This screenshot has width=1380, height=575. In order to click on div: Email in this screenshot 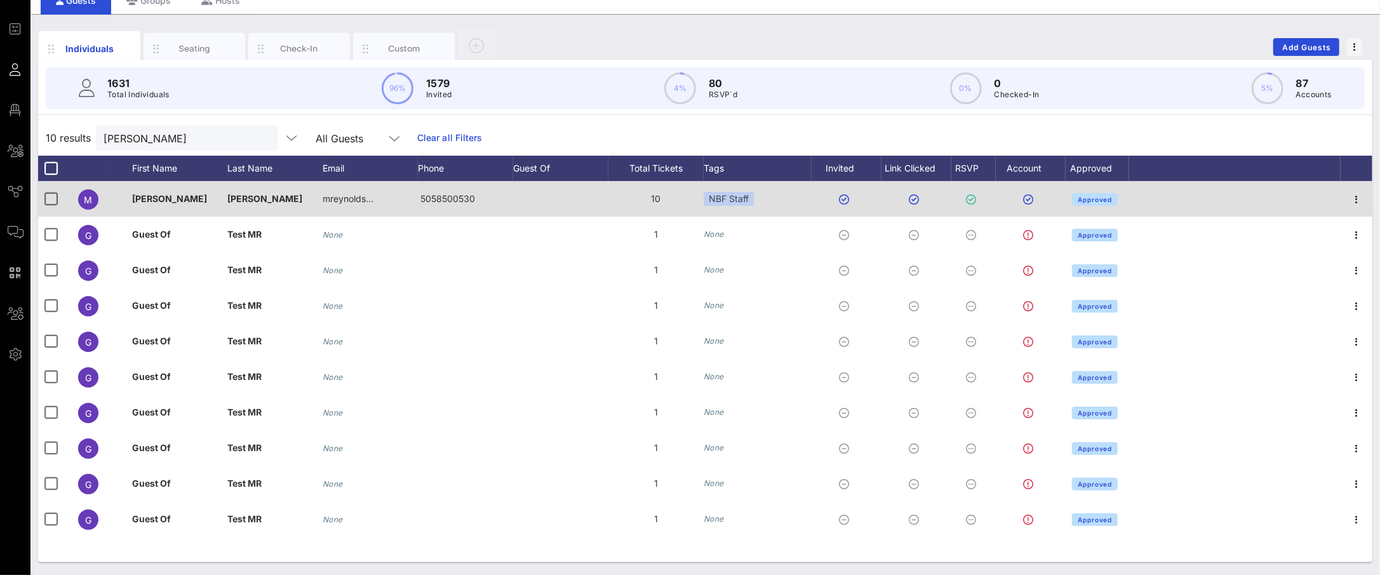, I will do `click(370, 168)`.